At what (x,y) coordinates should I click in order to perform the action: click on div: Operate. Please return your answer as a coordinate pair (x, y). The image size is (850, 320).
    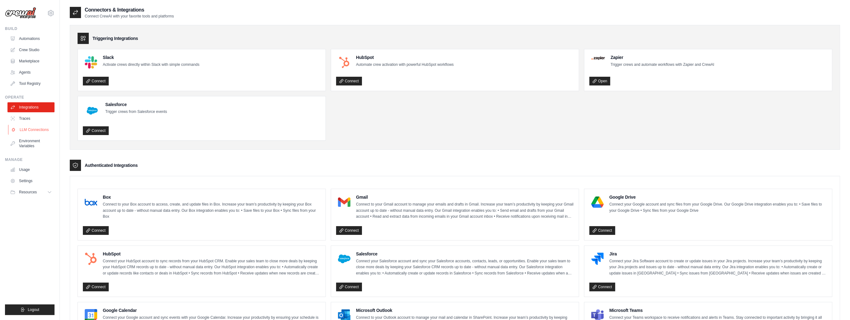
    Looking at the image, I should click on (30, 97).